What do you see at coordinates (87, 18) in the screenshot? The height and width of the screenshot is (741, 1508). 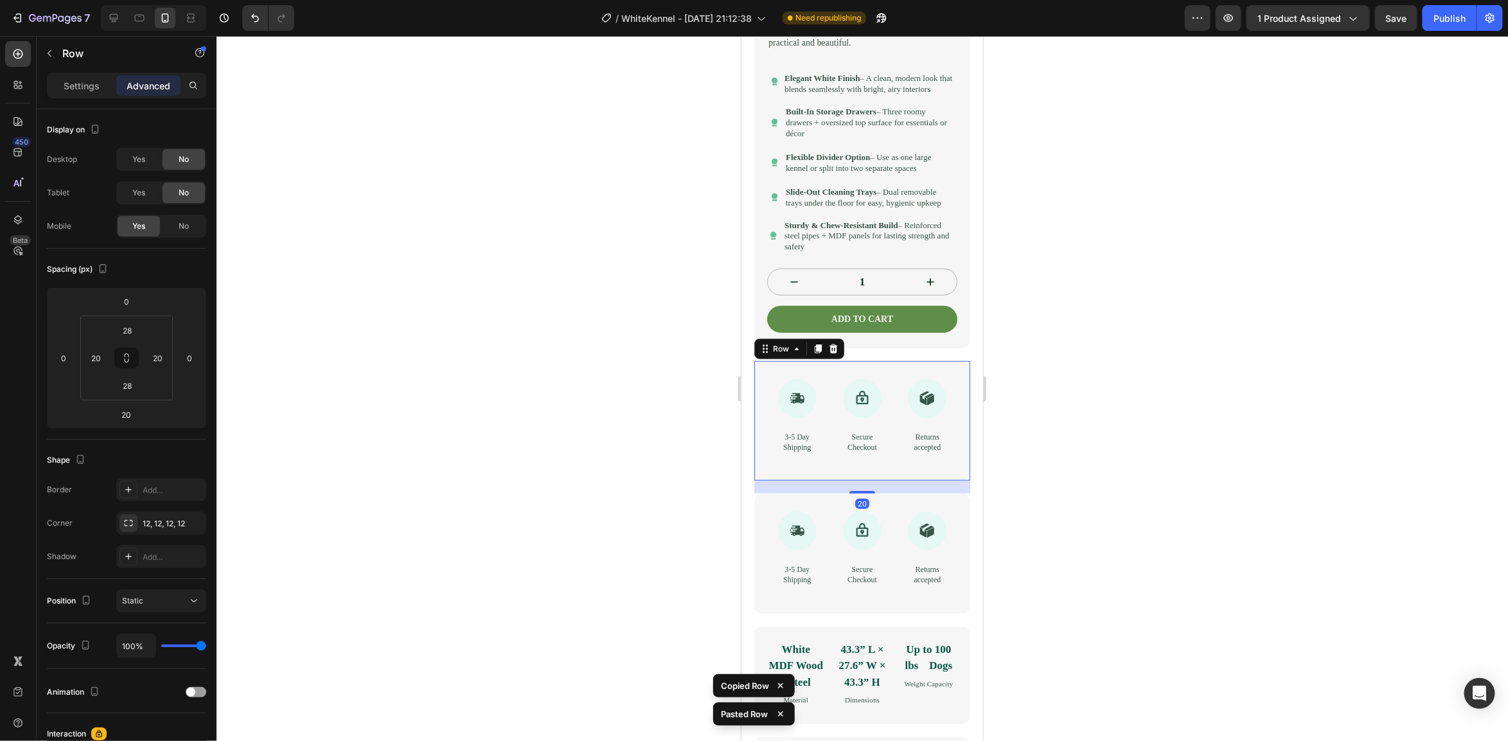 I see `p: 7` at bounding box center [87, 18].